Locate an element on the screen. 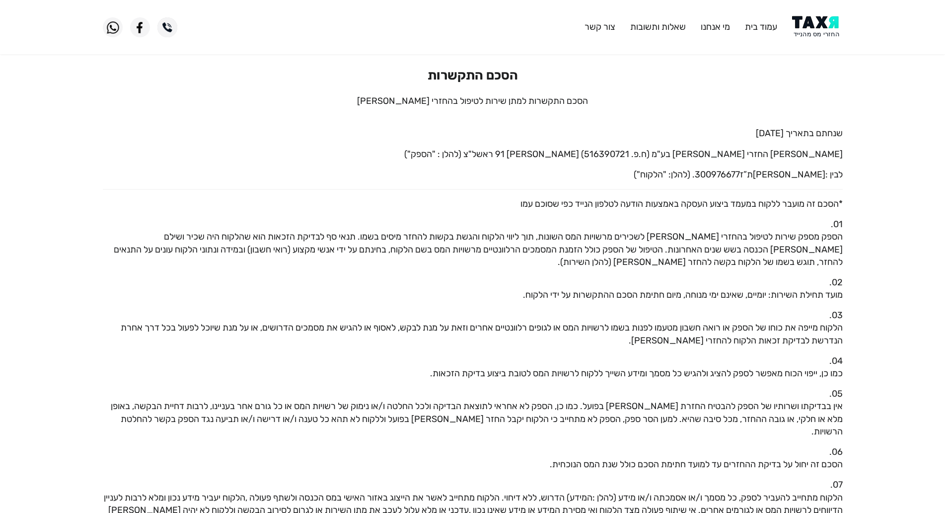 The height and width of the screenshot is (513, 945). div: .01 is located at coordinates (473, 224).